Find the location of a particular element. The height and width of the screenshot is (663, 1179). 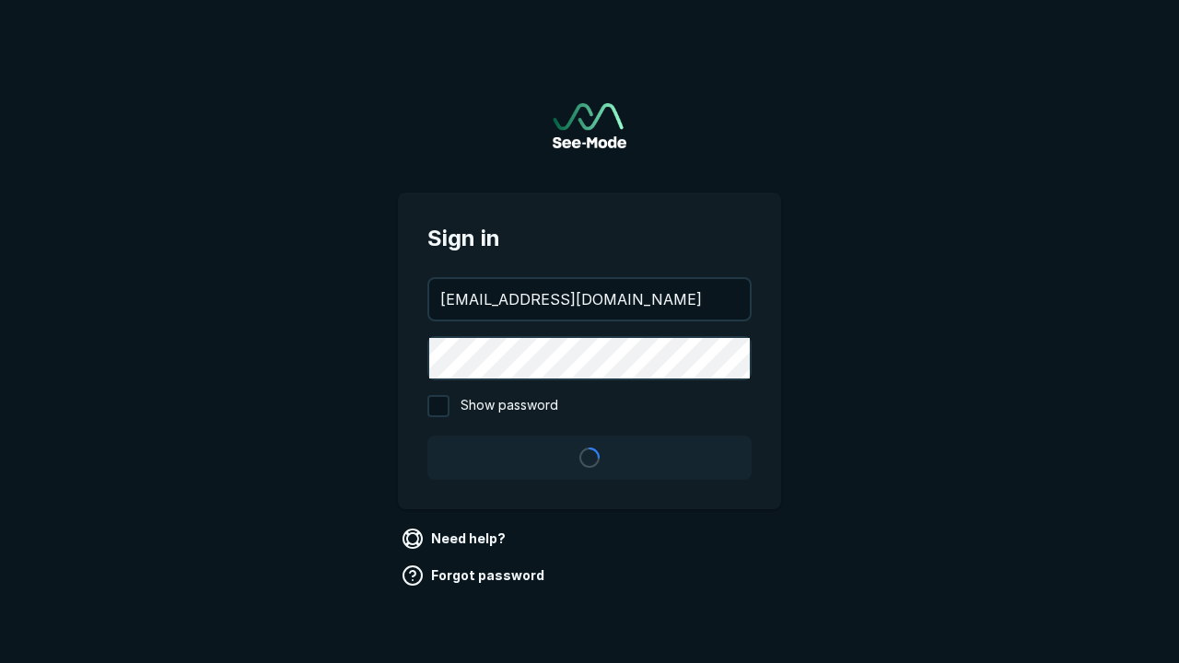

a: Forgot password is located at coordinates (474, 575).